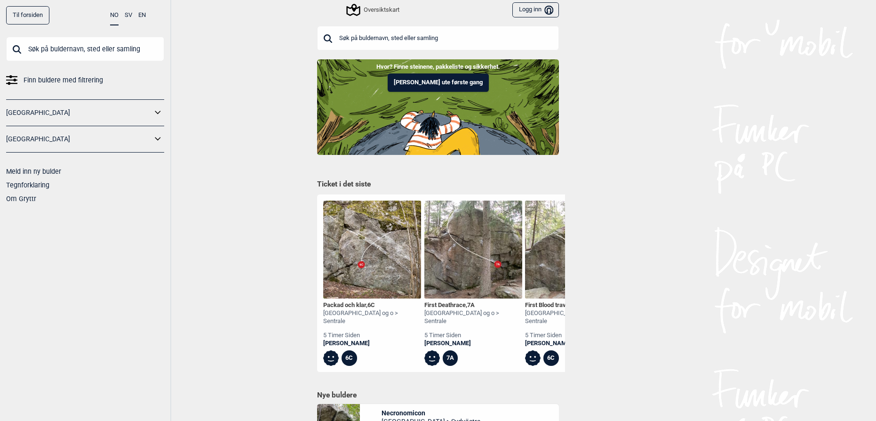 The image size is (876, 421). I want to click on h1: Ticket i det siste, so click(438, 184).